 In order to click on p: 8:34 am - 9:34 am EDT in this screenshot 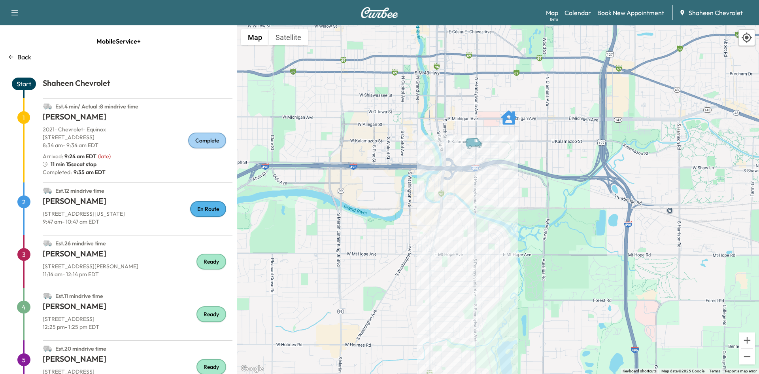, I will do `click(138, 145)`.